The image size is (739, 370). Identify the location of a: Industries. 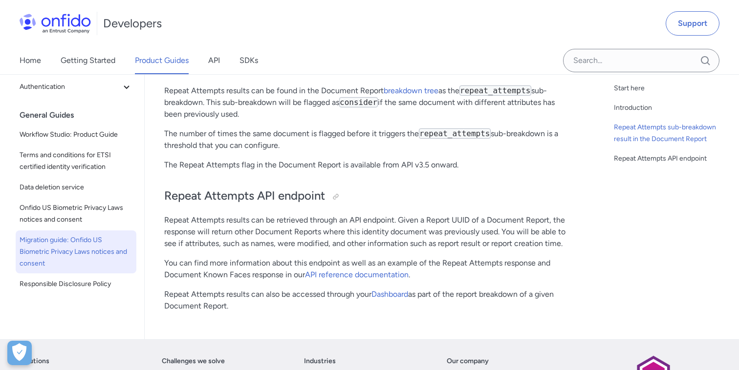
(320, 362).